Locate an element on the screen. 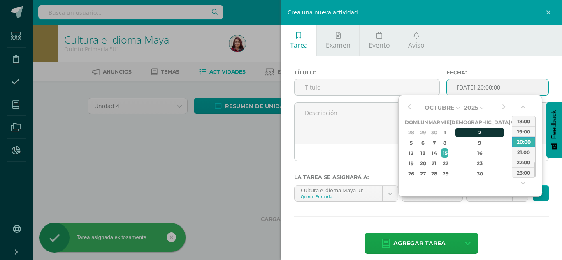 The height and width of the screenshot is (260, 562). label: Título: is located at coordinates (367, 72).